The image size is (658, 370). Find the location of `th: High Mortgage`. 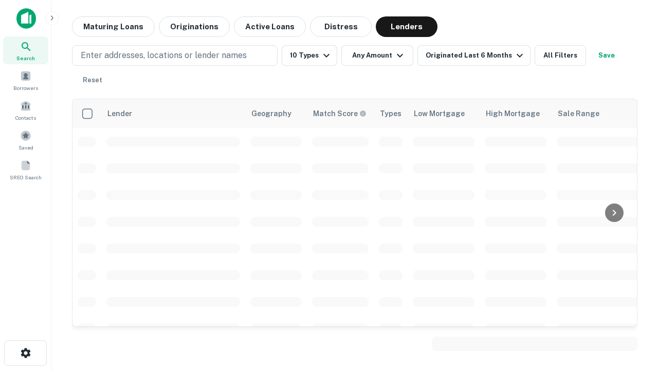

th: High Mortgage is located at coordinates (515, 114).